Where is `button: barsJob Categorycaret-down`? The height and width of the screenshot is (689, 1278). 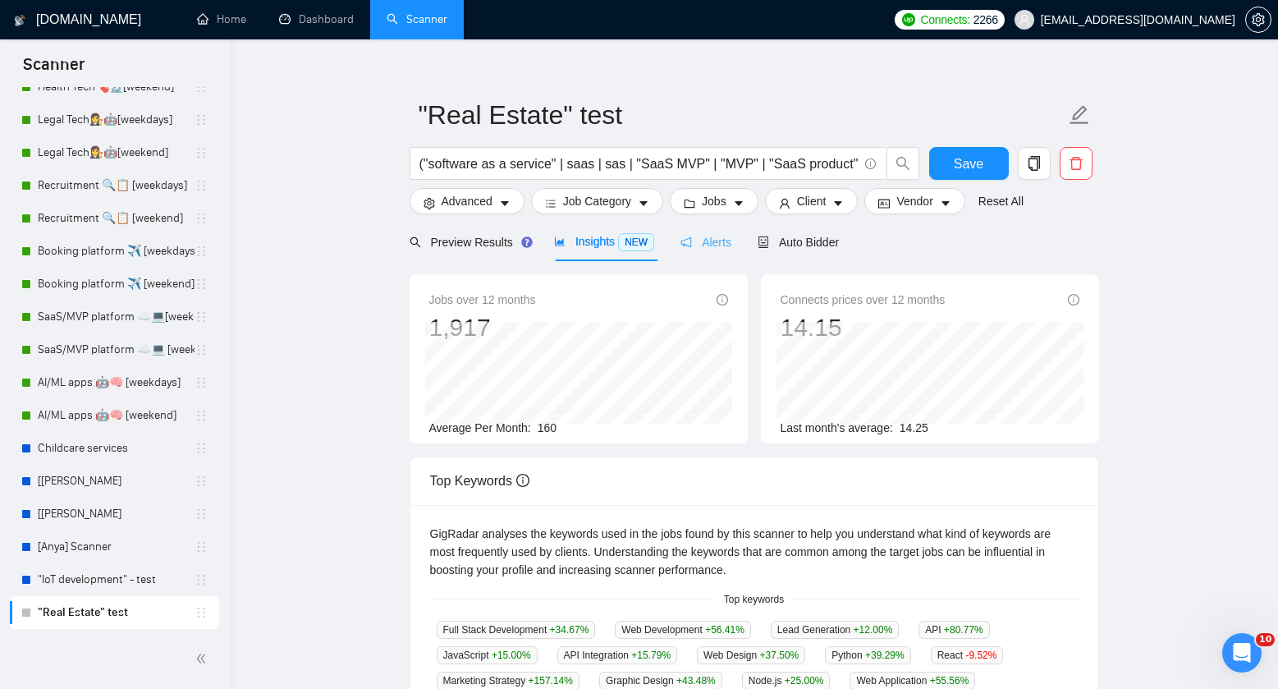 button: barsJob Categorycaret-down is located at coordinates (597, 201).